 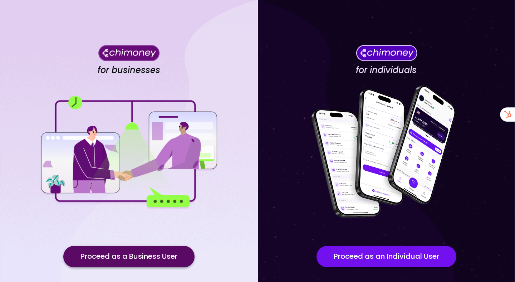 I want to click on button: Proceed as a Business User, so click(x=129, y=256).